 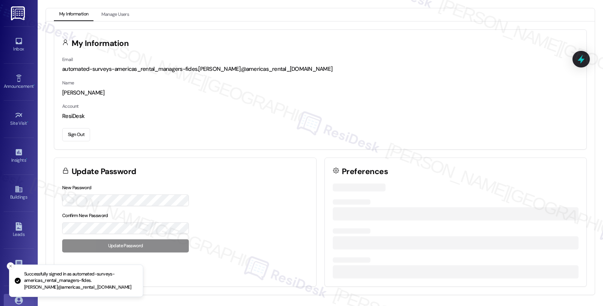 What do you see at coordinates (19, 230) in the screenshot?
I see `a: Leads` at bounding box center [19, 230].